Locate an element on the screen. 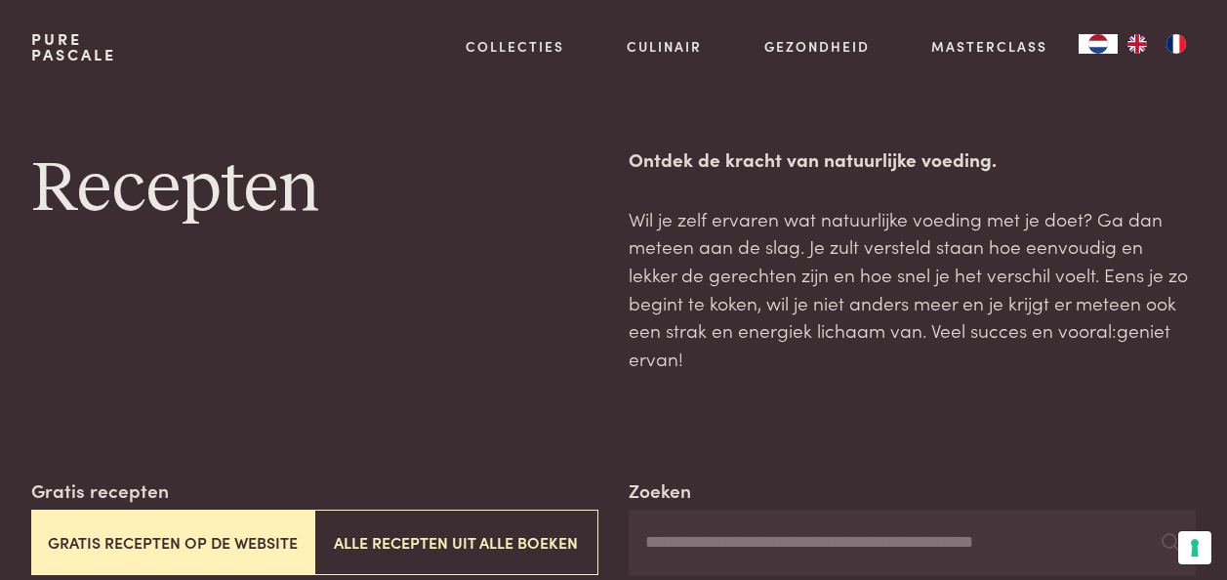 The height and width of the screenshot is (580, 1227). div: Language is located at coordinates (1098, 44).